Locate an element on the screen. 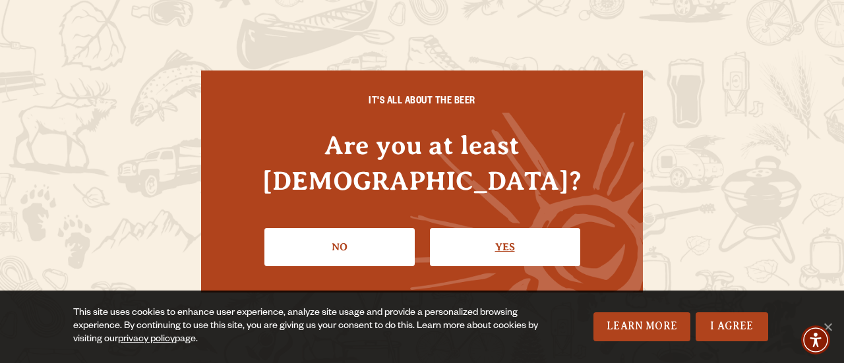 Image resolution: width=844 pixels, height=363 pixels. a: No is located at coordinates (340, 247).